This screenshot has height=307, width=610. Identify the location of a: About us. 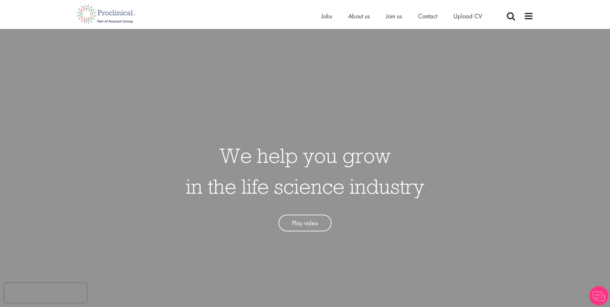
(359, 16).